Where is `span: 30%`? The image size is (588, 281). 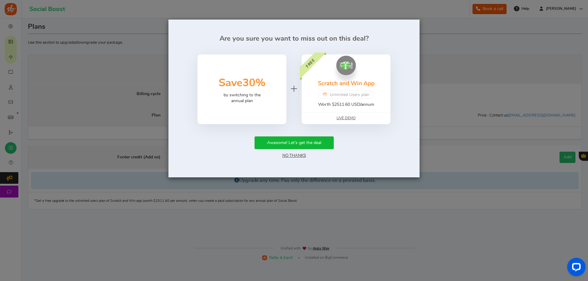
span: 30% is located at coordinates (254, 83).